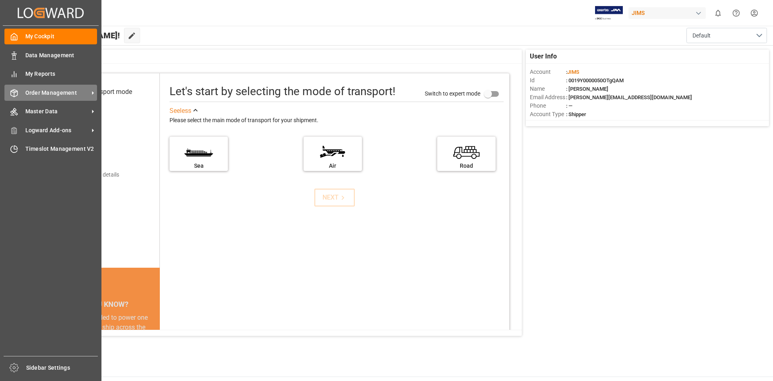 This screenshot has height=381, width=773. Describe the element at coordinates (61, 55) in the screenshot. I see `span: Data Management` at that location.